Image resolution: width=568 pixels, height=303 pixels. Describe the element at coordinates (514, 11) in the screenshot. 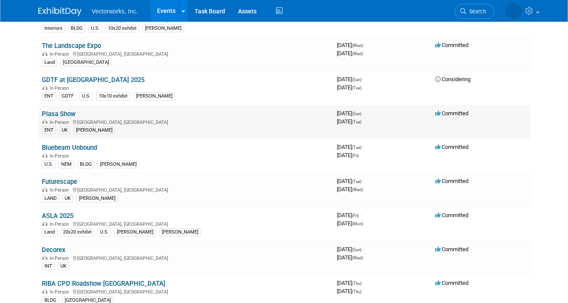

I see `img: Tania Arabian` at that location.